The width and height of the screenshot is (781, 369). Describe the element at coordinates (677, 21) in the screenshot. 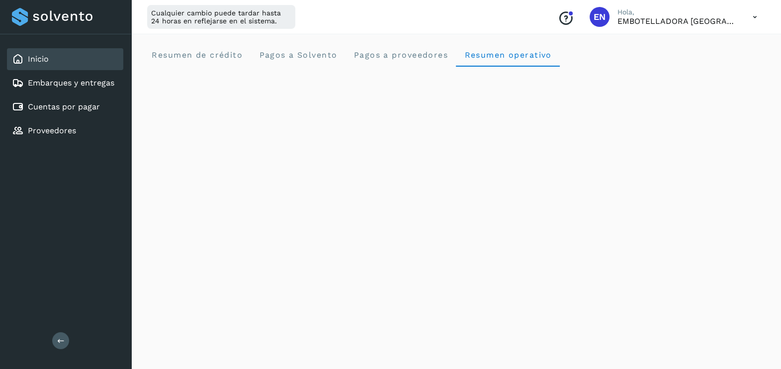

I see `p: EMBOTELLADORA NIAGARA DE MEXICO` at that location.